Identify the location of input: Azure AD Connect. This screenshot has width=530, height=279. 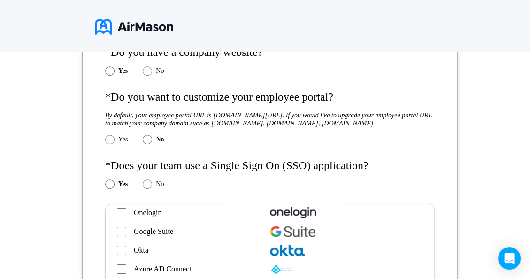
(121, 269).